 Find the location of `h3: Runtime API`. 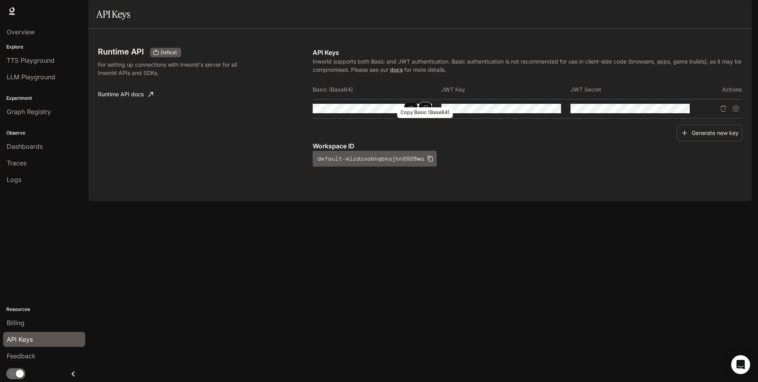

h3: Runtime API is located at coordinates (121, 52).